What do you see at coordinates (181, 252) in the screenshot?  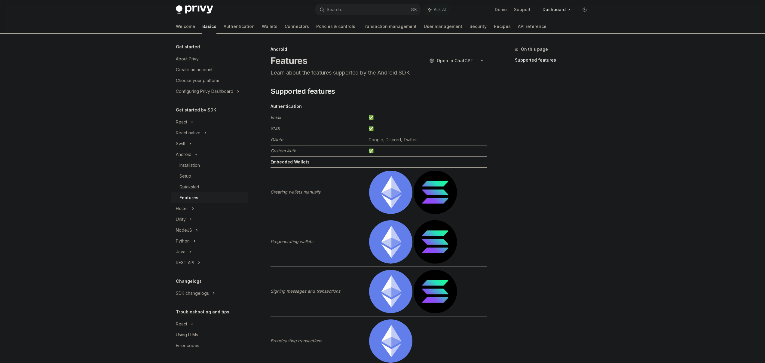 I see `div: Java` at bounding box center [181, 252].